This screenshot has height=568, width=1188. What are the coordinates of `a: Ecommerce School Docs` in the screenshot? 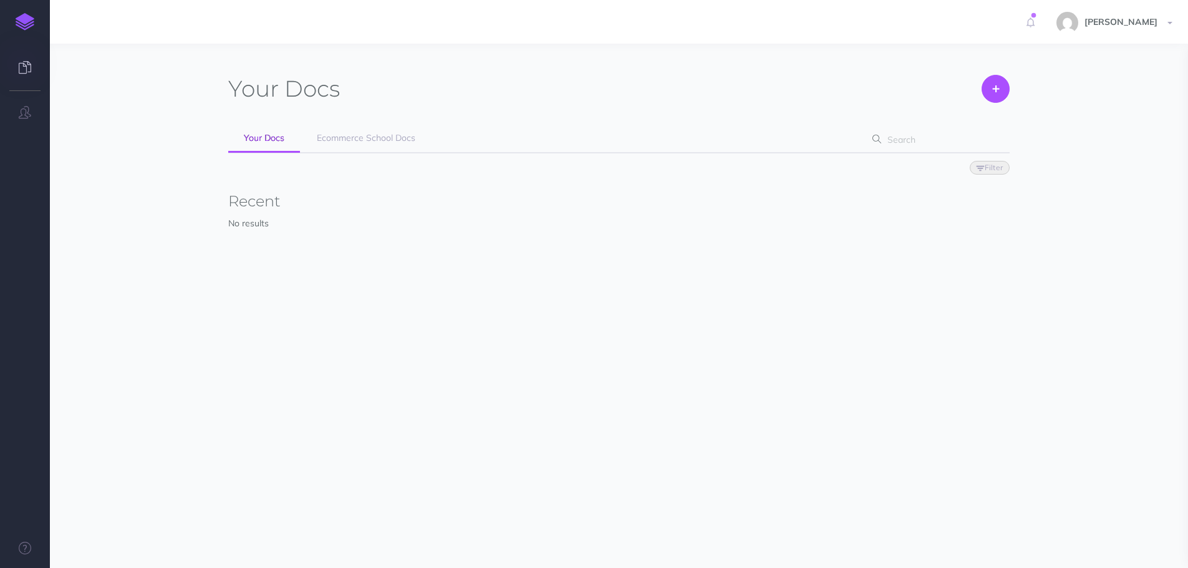 It's located at (366, 138).